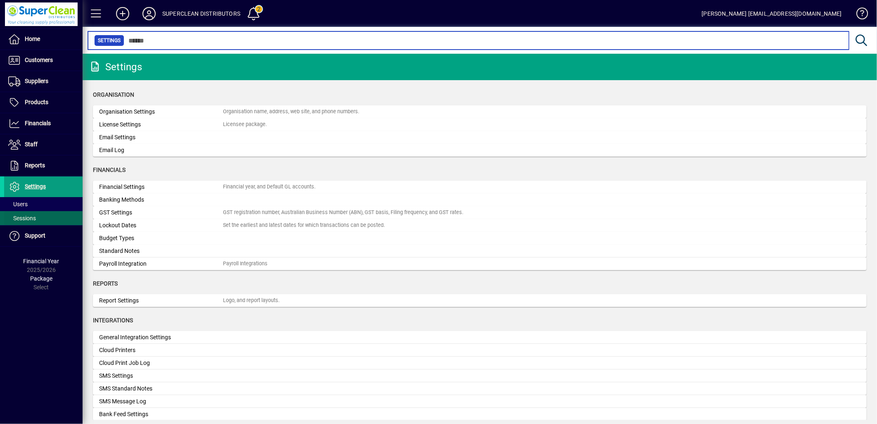 The height and width of the screenshot is (424, 877). What do you see at coordinates (859, 15) in the screenshot?
I see `a: Knowledge Base` at bounding box center [859, 15].